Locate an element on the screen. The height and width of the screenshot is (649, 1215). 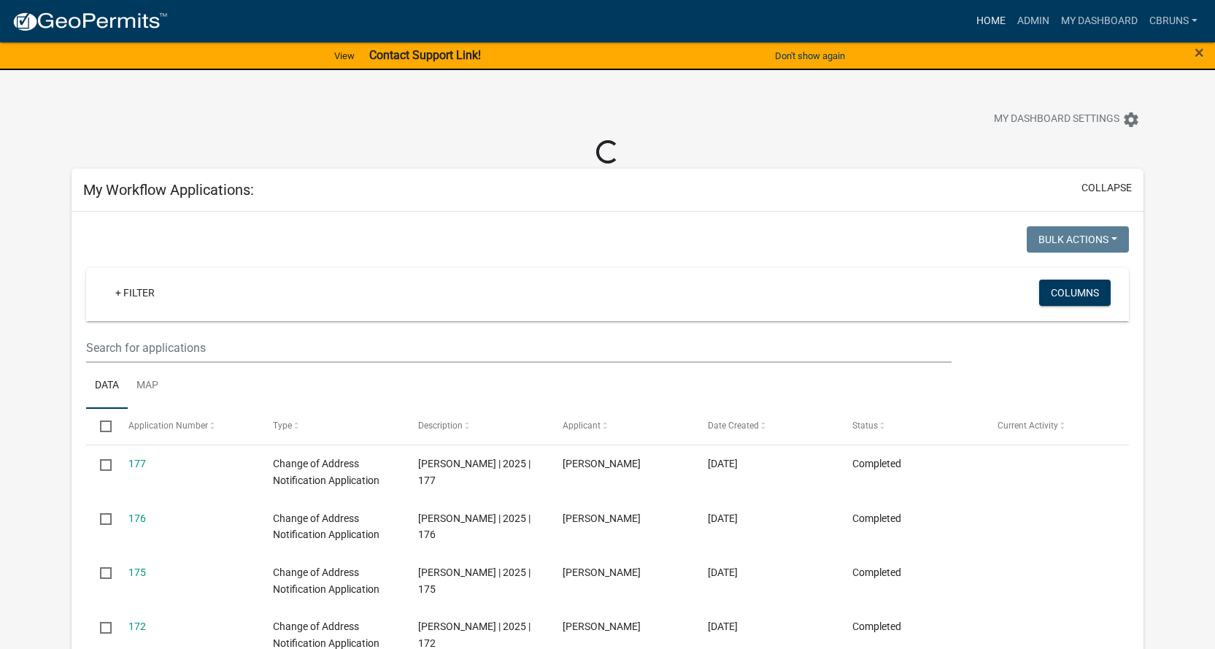
a: cbruns is located at coordinates (1173, 21).